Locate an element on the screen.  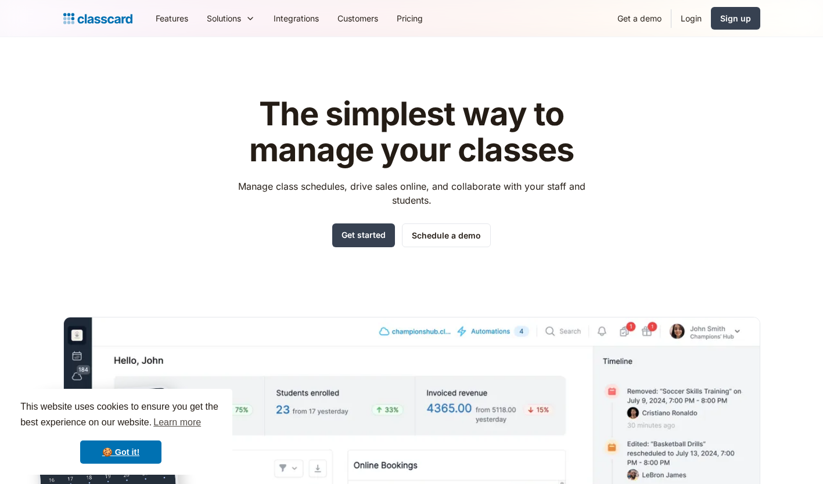
a: Integrations is located at coordinates (296, 18).